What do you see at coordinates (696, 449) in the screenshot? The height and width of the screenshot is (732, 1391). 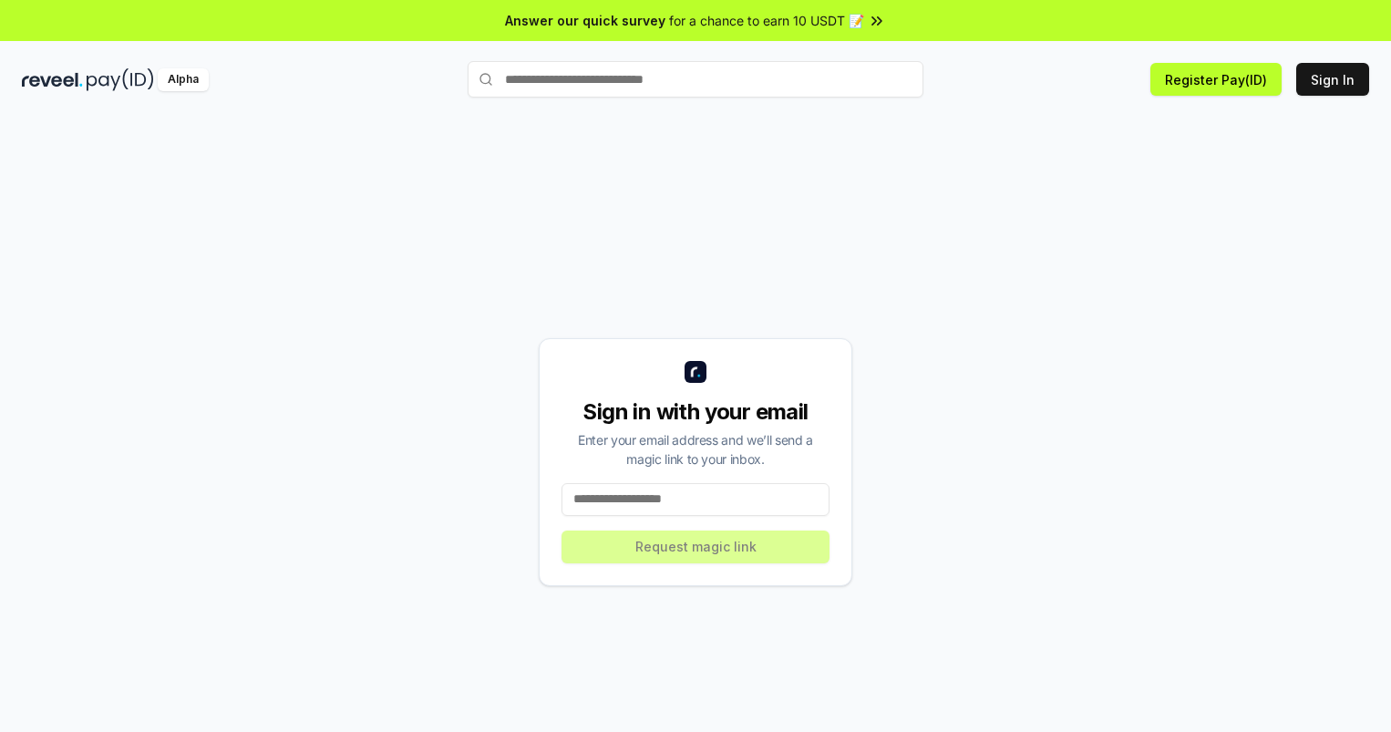 I see `div: Enter your email address and we’ll send a magic link to your inbox.` at bounding box center [696, 449].